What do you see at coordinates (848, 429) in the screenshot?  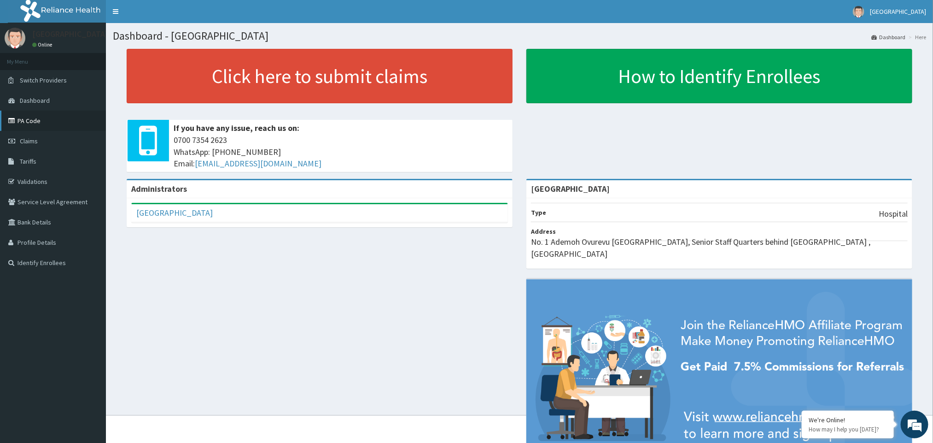 I see `p: How may I help you today?` at bounding box center [848, 429].